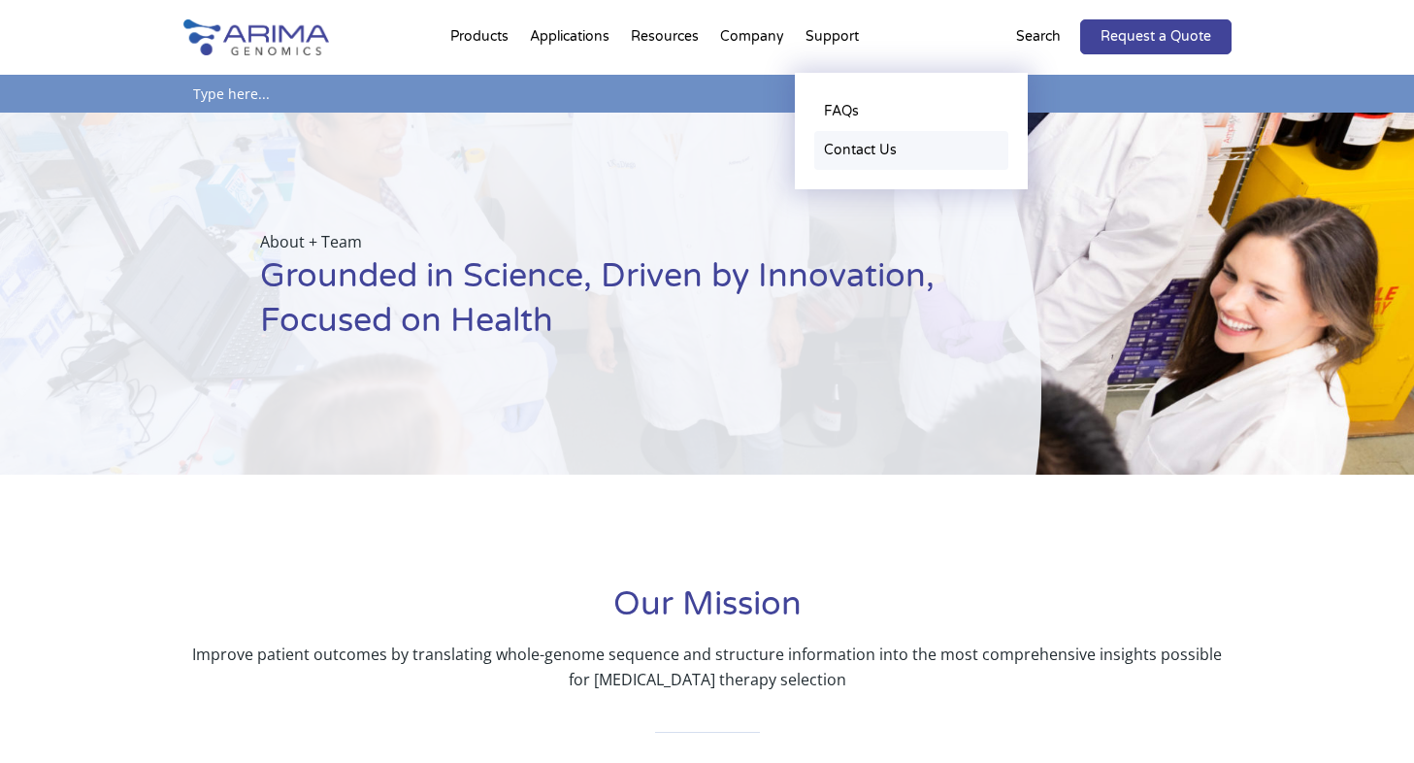 Image resolution: width=1414 pixels, height=763 pixels. What do you see at coordinates (708, 93) in the screenshot?
I see `input: Type here...` at bounding box center [708, 93].